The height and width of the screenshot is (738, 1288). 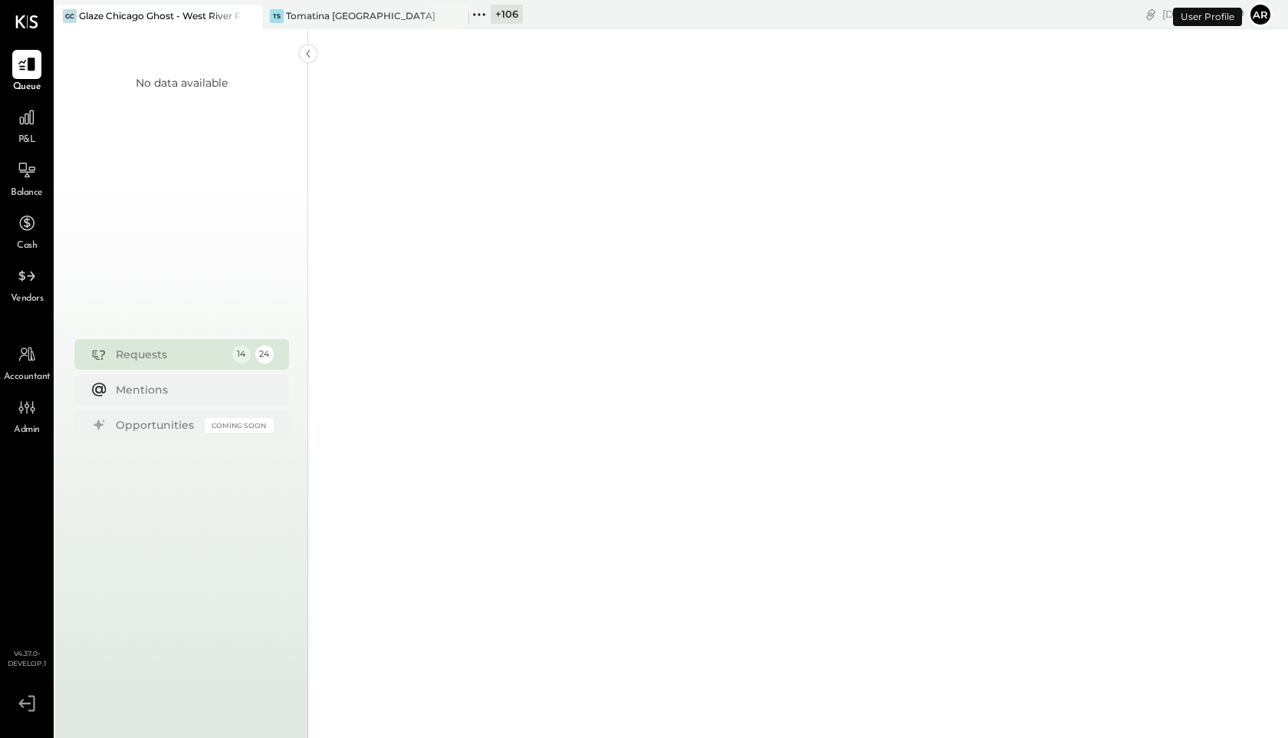 I want to click on span: Admin, so click(x=27, y=430).